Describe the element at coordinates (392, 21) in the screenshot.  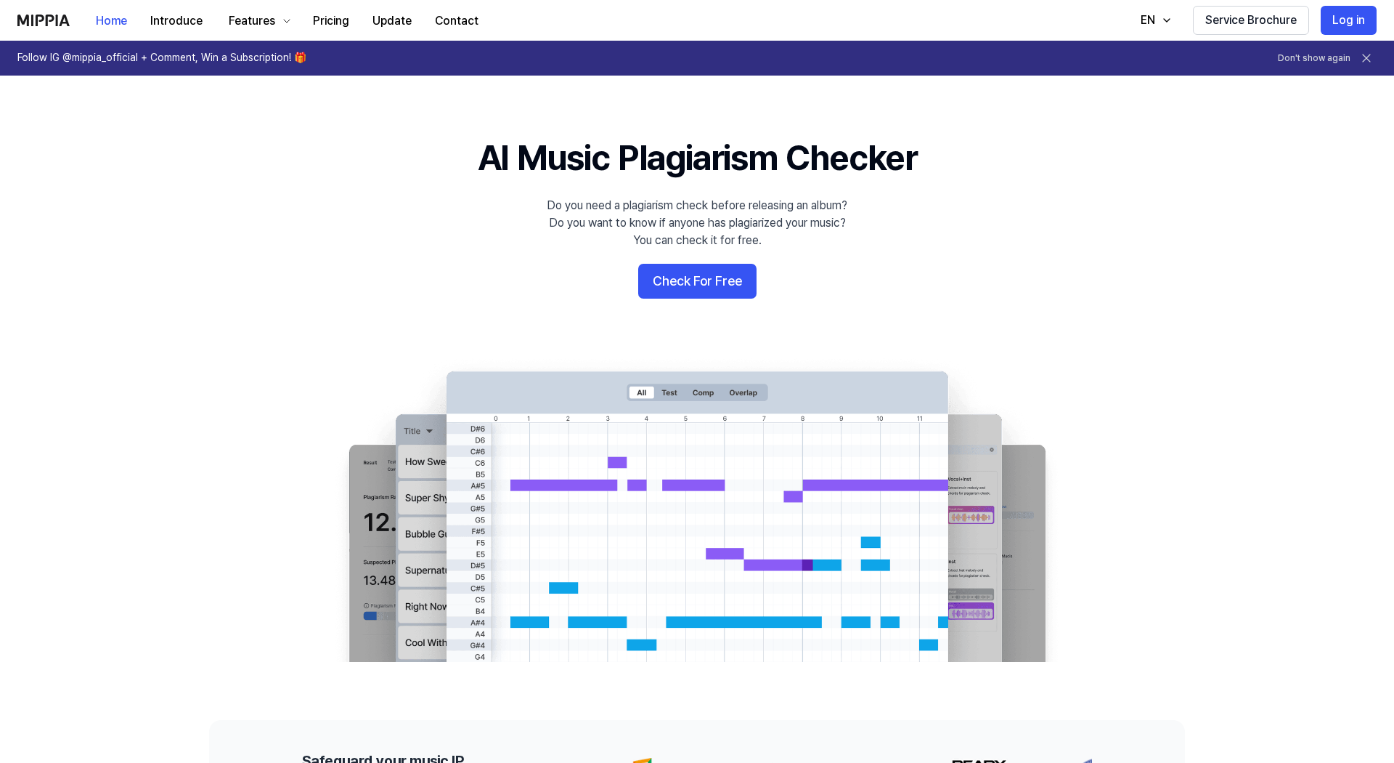
I see `button: Update` at that location.